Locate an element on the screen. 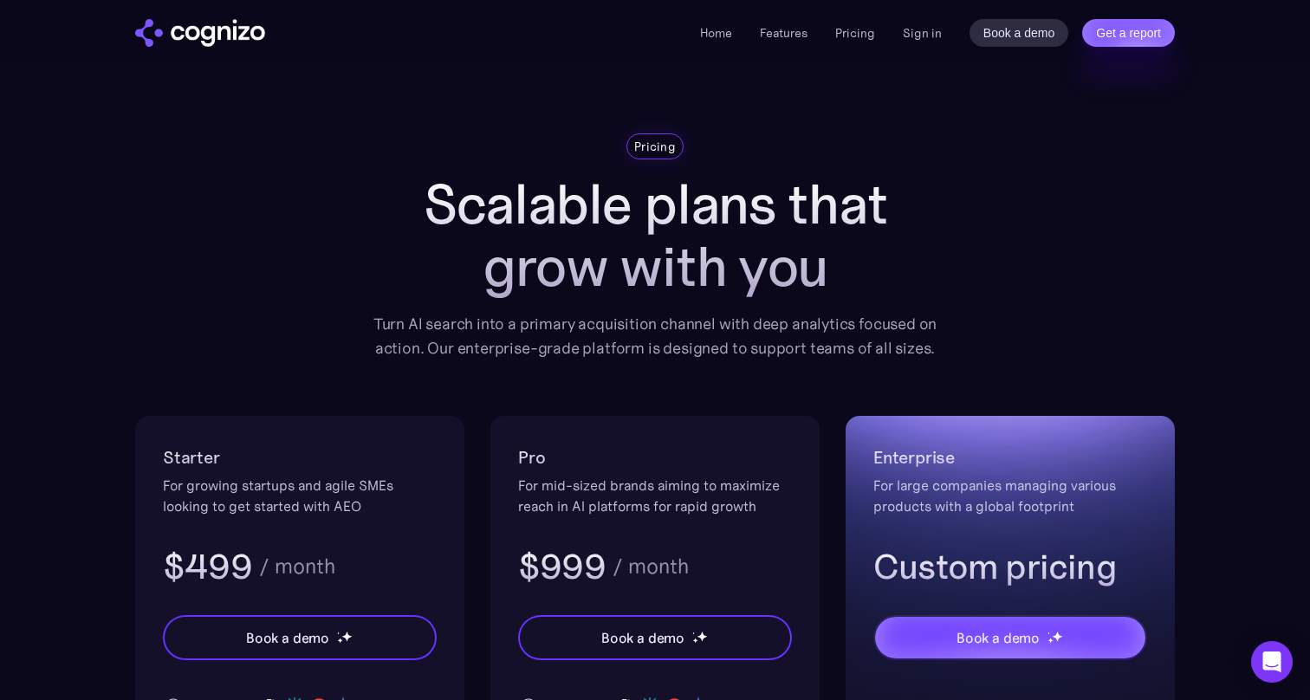 Image resolution: width=1310 pixels, height=700 pixels. a: Book a demo is located at coordinates (1019, 33).